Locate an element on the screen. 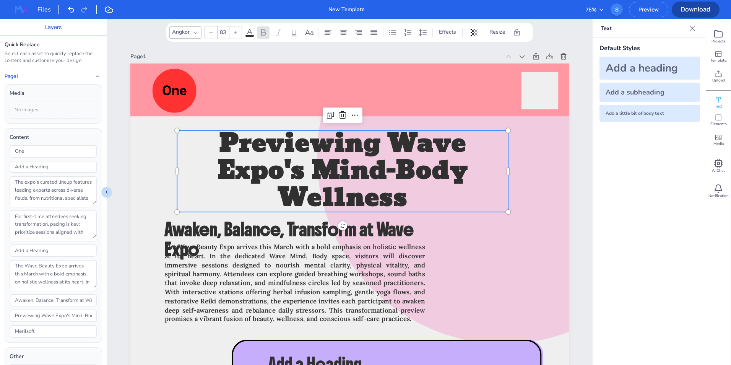  button: Open user menu is located at coordinates (617, 10).